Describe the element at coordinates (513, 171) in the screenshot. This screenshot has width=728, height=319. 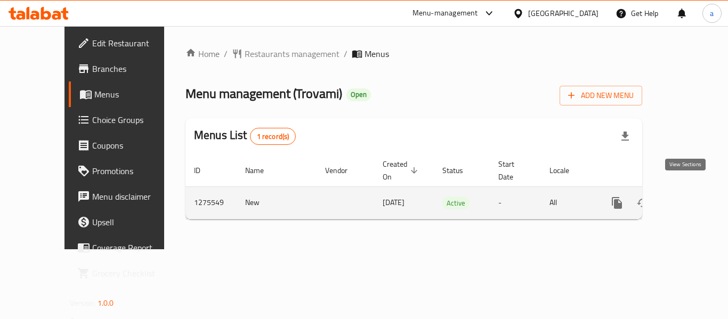
I see `span: Start Date` at that location.